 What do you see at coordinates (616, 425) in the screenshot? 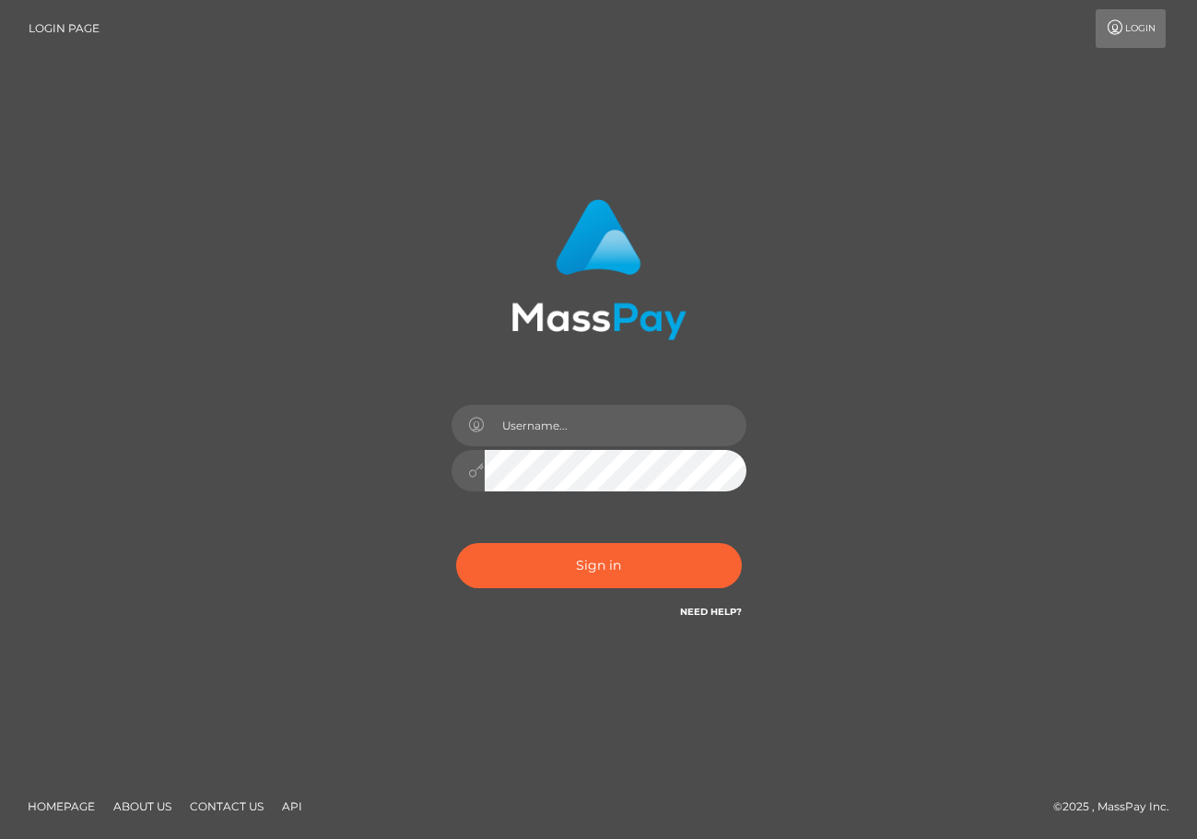
I see `input: Username...` at bounding box center [616, 425].